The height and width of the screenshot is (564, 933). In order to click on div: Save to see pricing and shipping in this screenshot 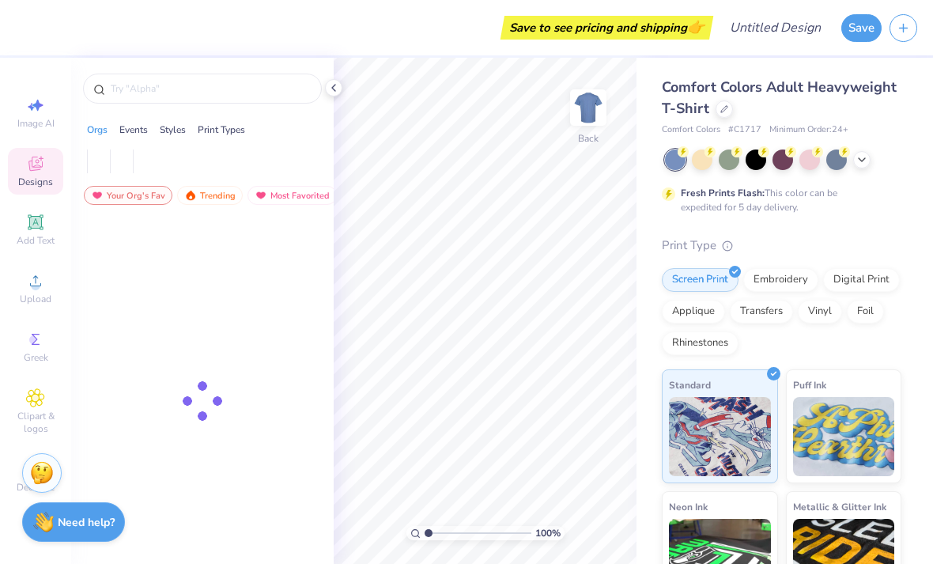, I will do `click(607, 28)`.